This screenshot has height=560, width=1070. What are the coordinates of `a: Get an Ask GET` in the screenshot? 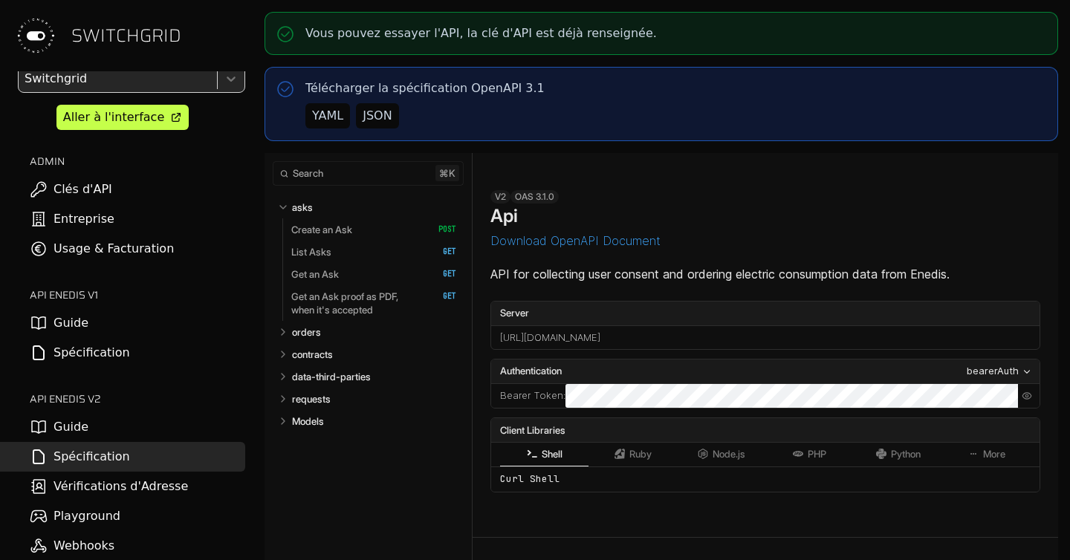 It's located at (374, 274).